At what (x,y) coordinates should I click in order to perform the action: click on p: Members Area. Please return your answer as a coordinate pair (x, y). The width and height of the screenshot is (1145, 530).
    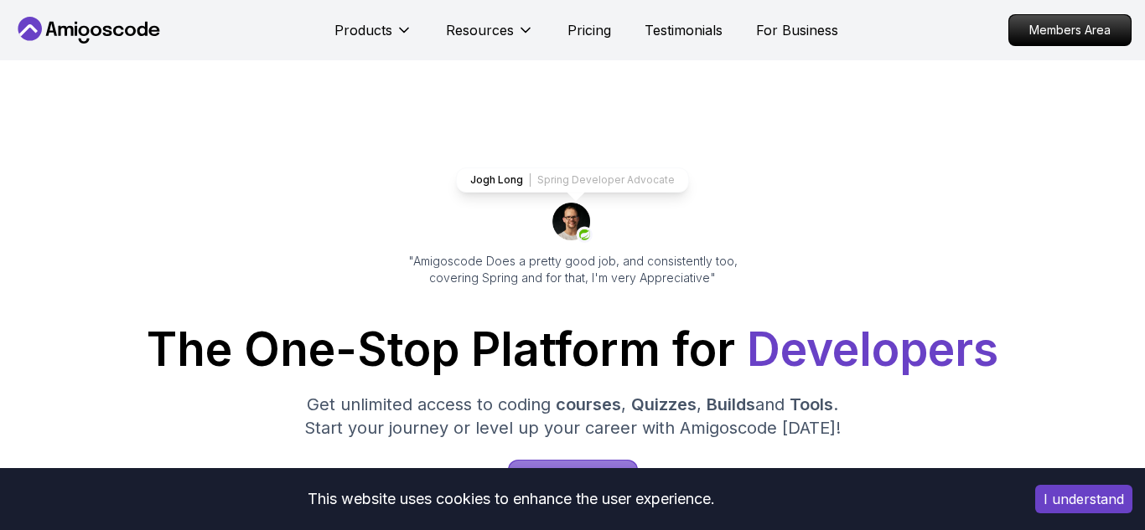
    Looking at the image, I should click on (1069, 30).